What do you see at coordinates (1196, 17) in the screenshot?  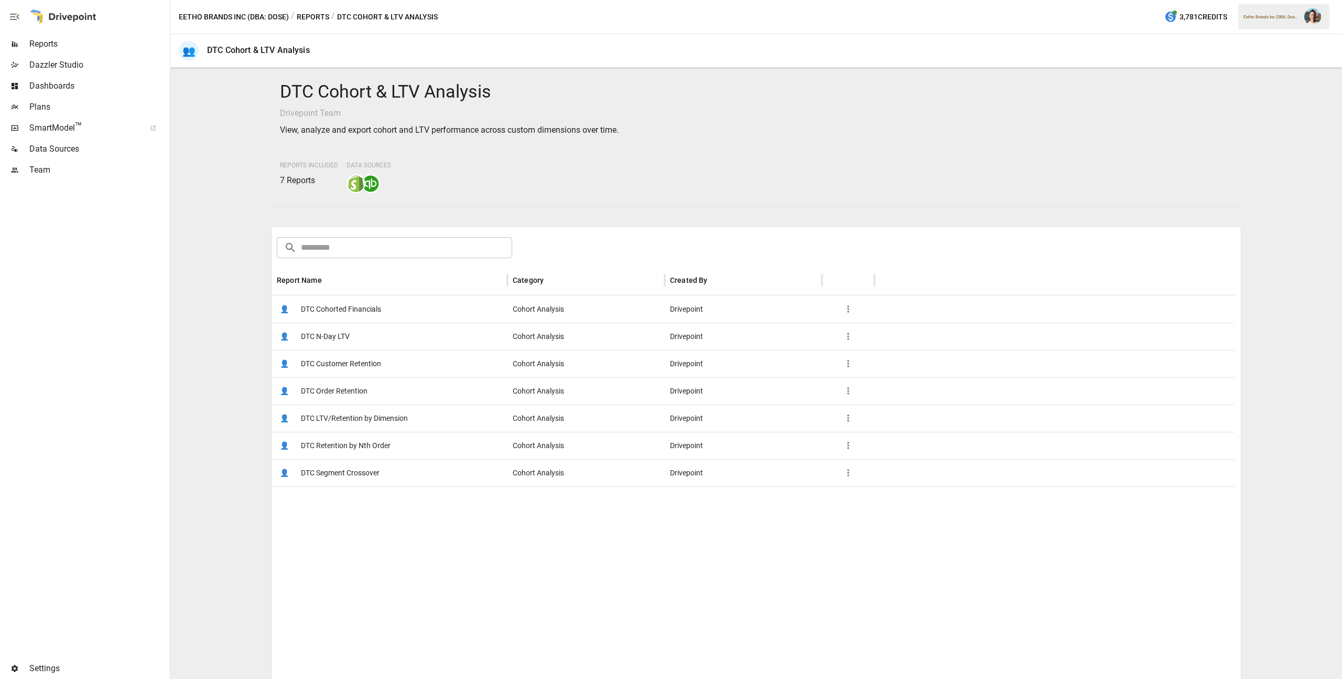 I see `button: 3,781Credits` at bounding box center [1196, 17].